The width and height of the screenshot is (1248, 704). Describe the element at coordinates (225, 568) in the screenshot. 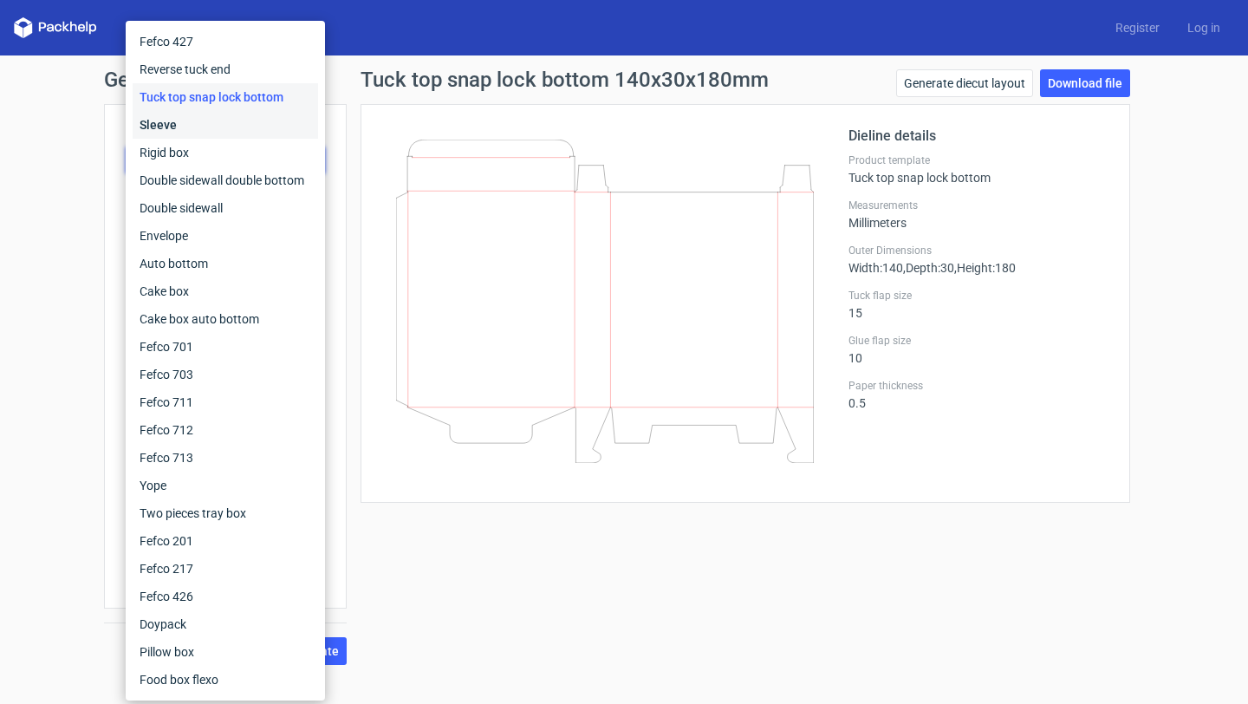

I see `div: Fefco 217` at that location.